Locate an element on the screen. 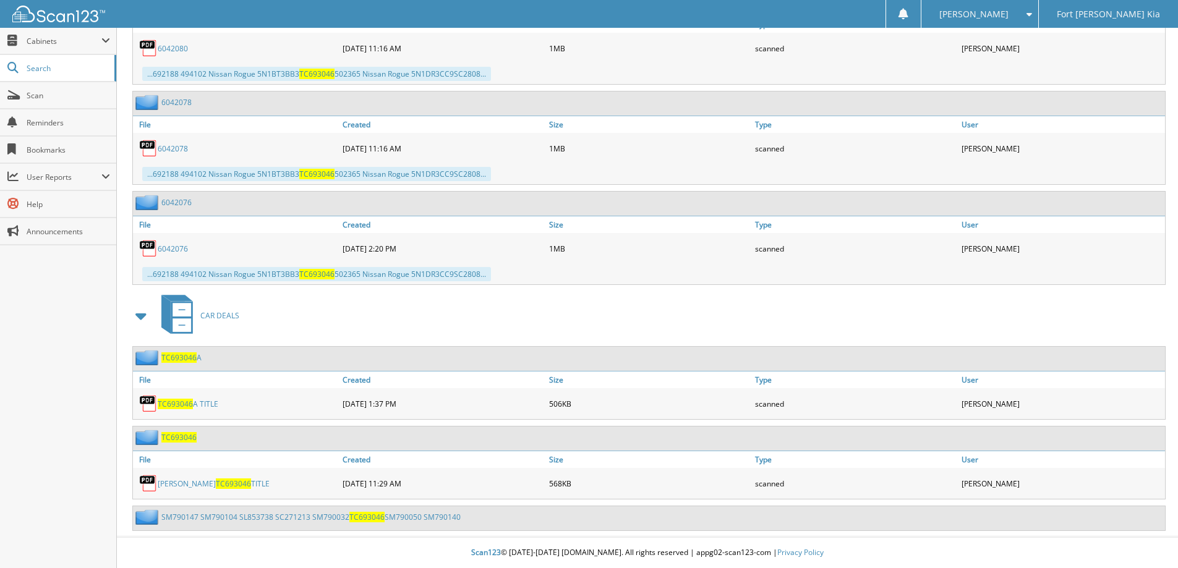  a: TC693046A is located at coordinates (181, 357).